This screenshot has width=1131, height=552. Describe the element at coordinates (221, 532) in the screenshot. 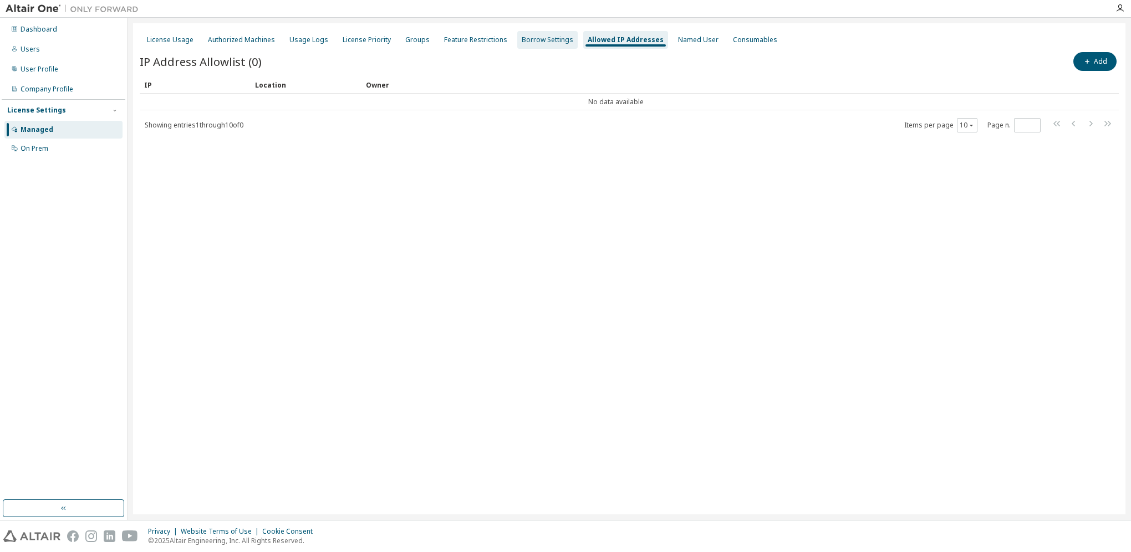

I see `div: Website Terms of Use` at that location.